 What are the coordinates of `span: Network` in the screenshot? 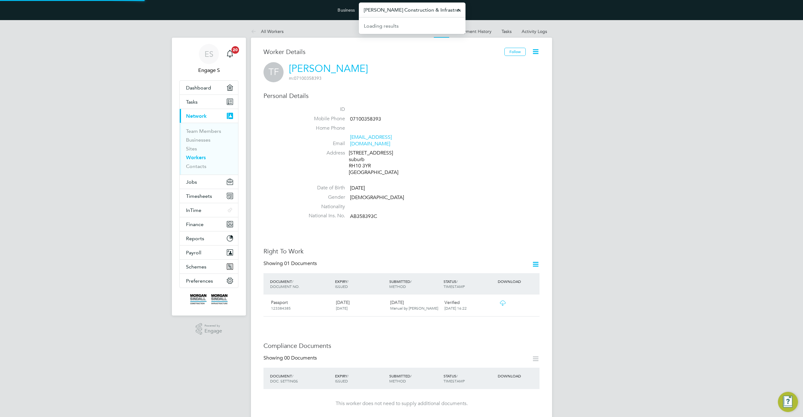 It's located at (196, 116).